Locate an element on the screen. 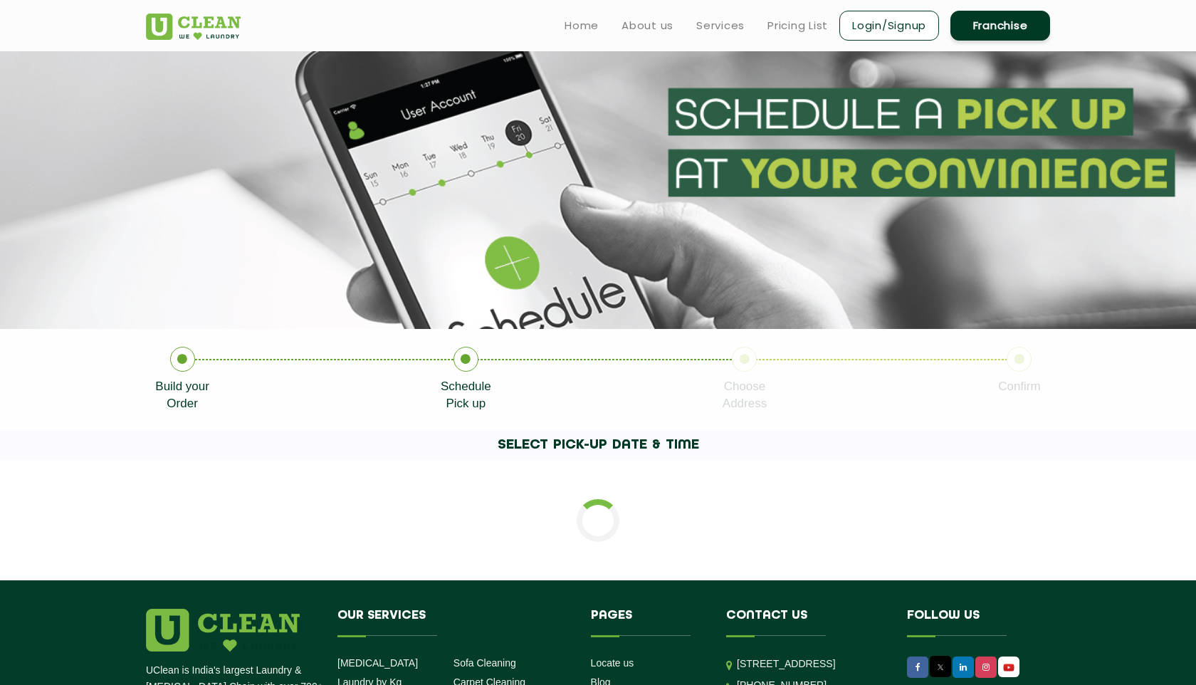  a: Franchise is located at coordinates (1000, 26).